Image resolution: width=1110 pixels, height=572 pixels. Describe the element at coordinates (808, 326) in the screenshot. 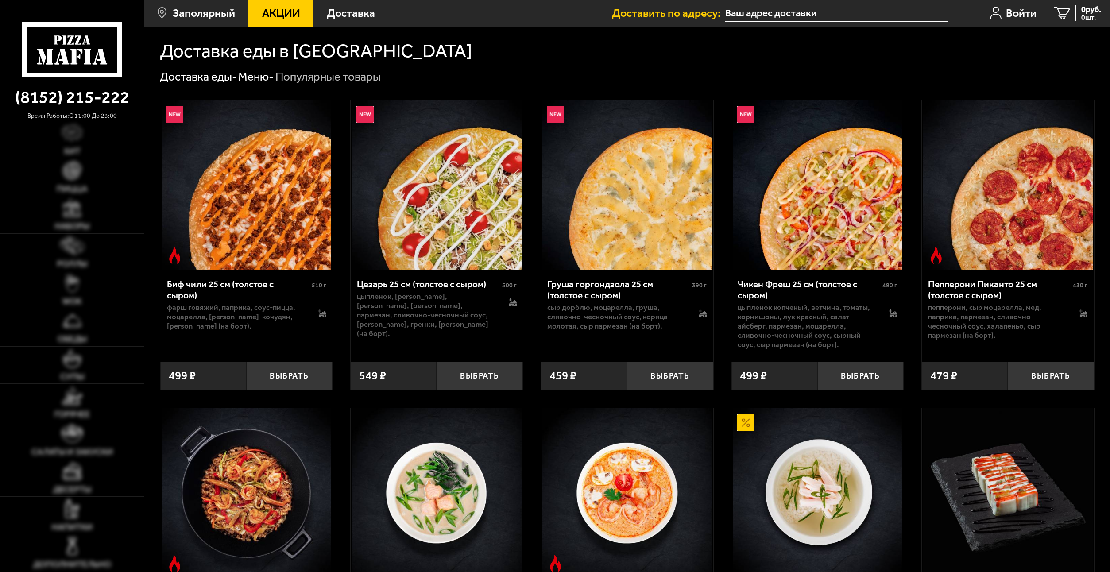

I see `p: цыпленок копченый, ветчина, томаты, корнишоны, лук красный, салат айсберг, пармезан, моцарелла, с...` at that location.